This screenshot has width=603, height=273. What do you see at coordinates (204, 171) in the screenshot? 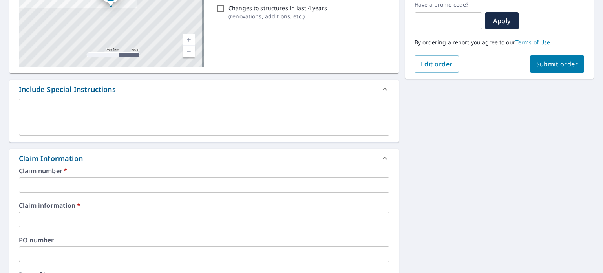
I see `label: Claim number` at bounding box center [204, 171].